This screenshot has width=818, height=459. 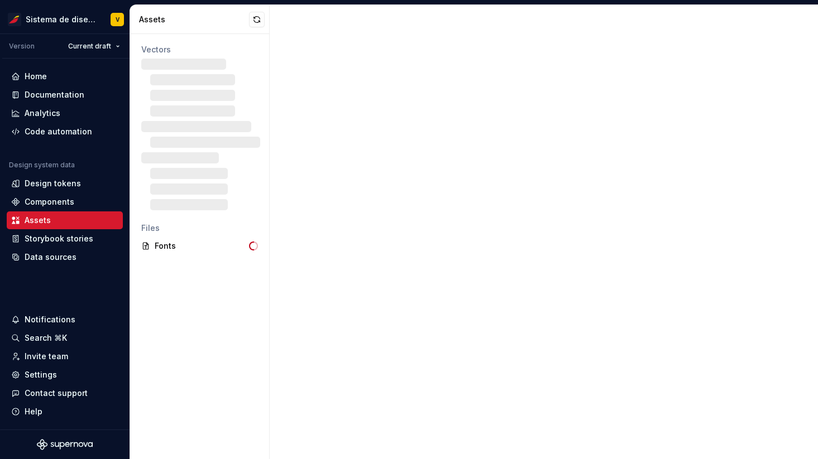 I want to click on div: V, so click(x=117, y=20).